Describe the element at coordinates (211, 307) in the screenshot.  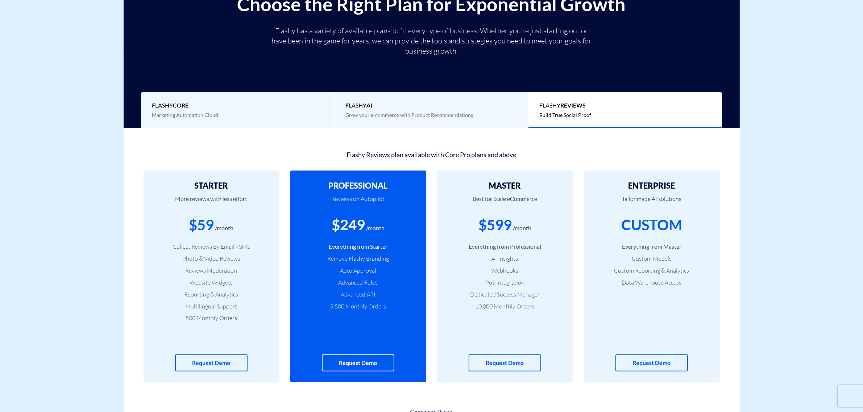
I see `li: Multilingual Support` at that location.